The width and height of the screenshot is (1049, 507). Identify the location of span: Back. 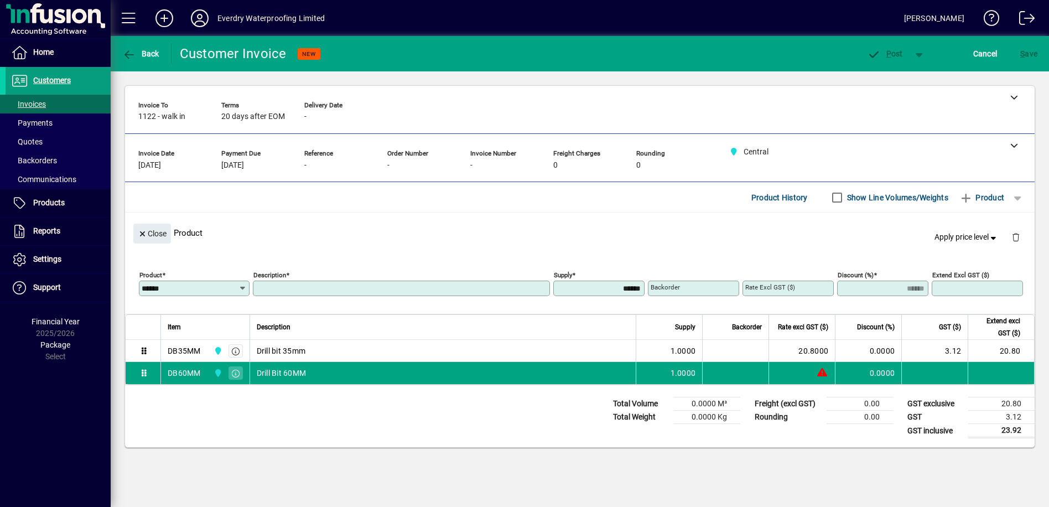
(141, 54).